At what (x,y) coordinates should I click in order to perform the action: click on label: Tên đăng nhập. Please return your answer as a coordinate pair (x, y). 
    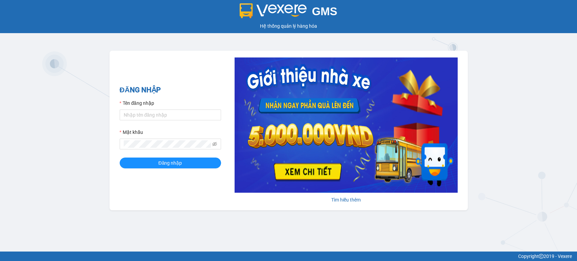
    Looking at the image, I should click on (137, 103).